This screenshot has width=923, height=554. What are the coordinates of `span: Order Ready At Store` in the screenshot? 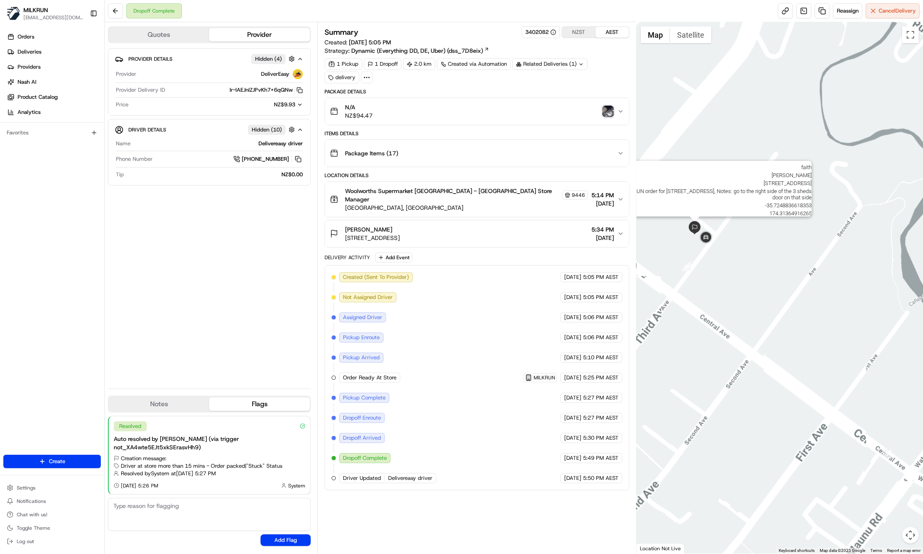 It's located at (370, 377).